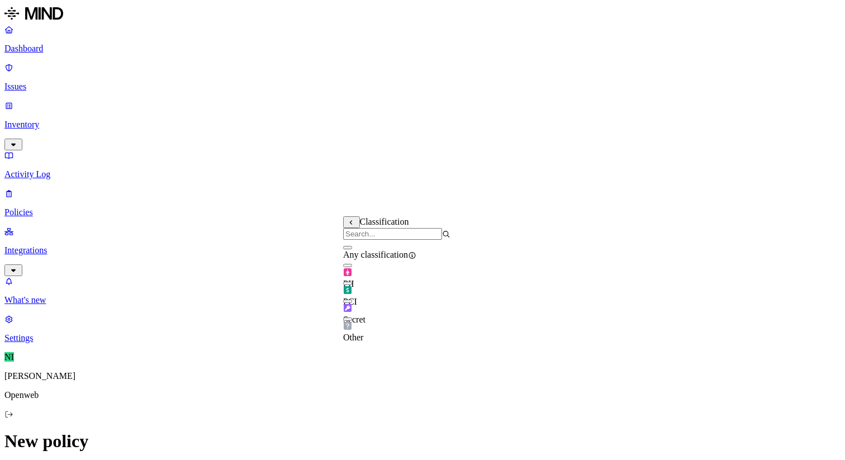 The width and height of the screenshot is (845, 460). What do you see at coordinates (422, 290) in the screenshot?
I see `a: What's new` at bounding box center [422, 290].